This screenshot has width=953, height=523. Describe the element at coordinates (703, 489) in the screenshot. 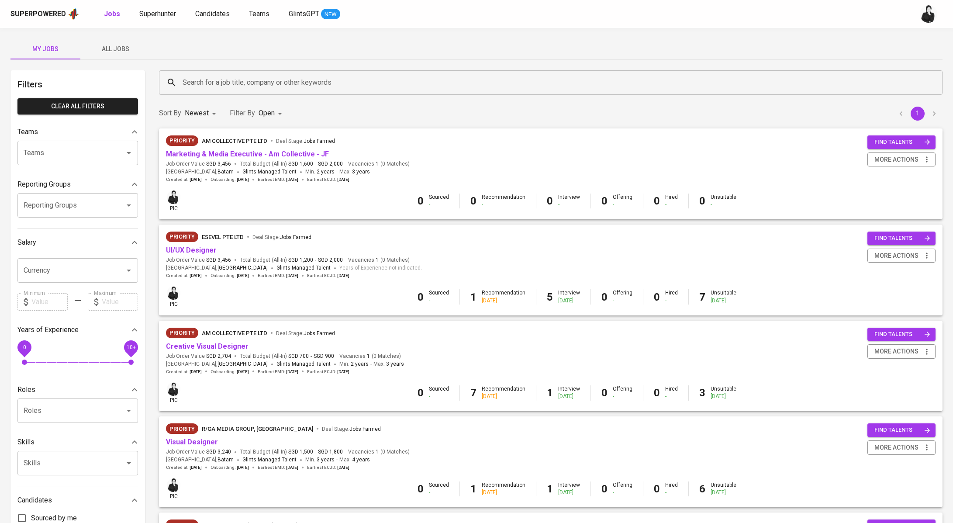

I see `b: 6` at that location.